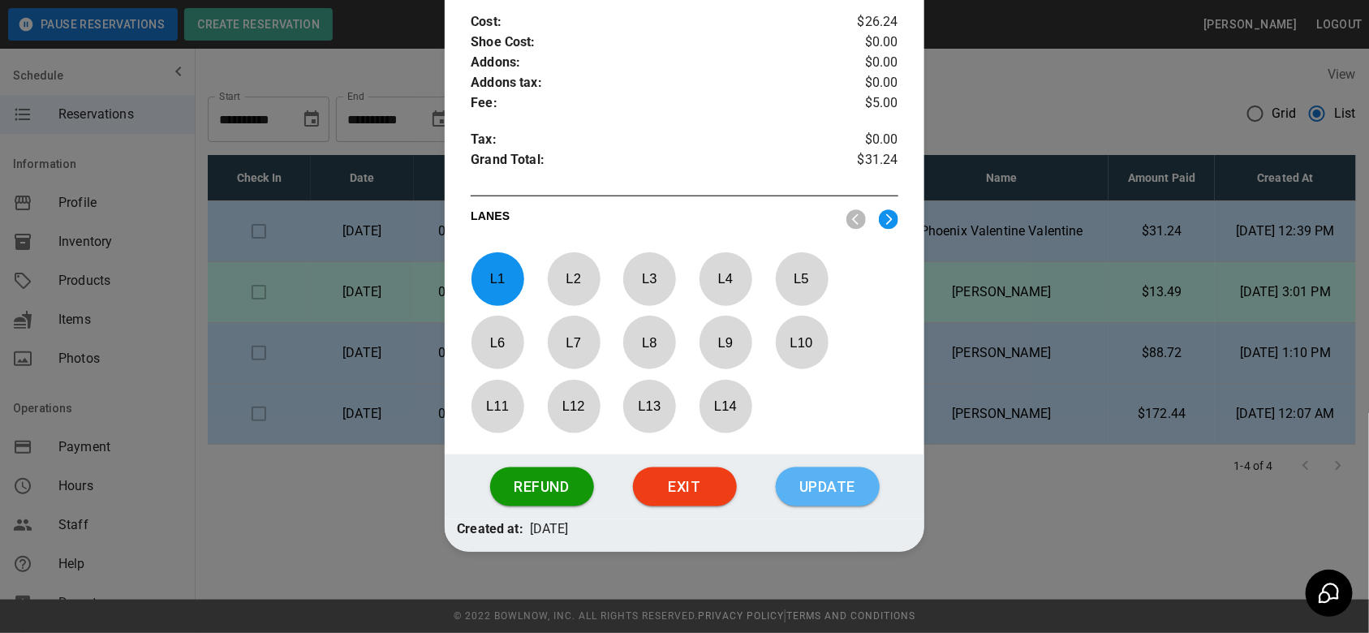  I want to click on p: $31.24, so click(862, 162).